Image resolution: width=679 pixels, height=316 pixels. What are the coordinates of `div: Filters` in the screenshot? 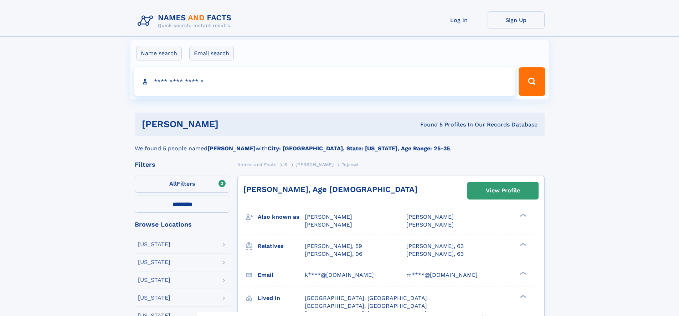 It's located at (182, 165).